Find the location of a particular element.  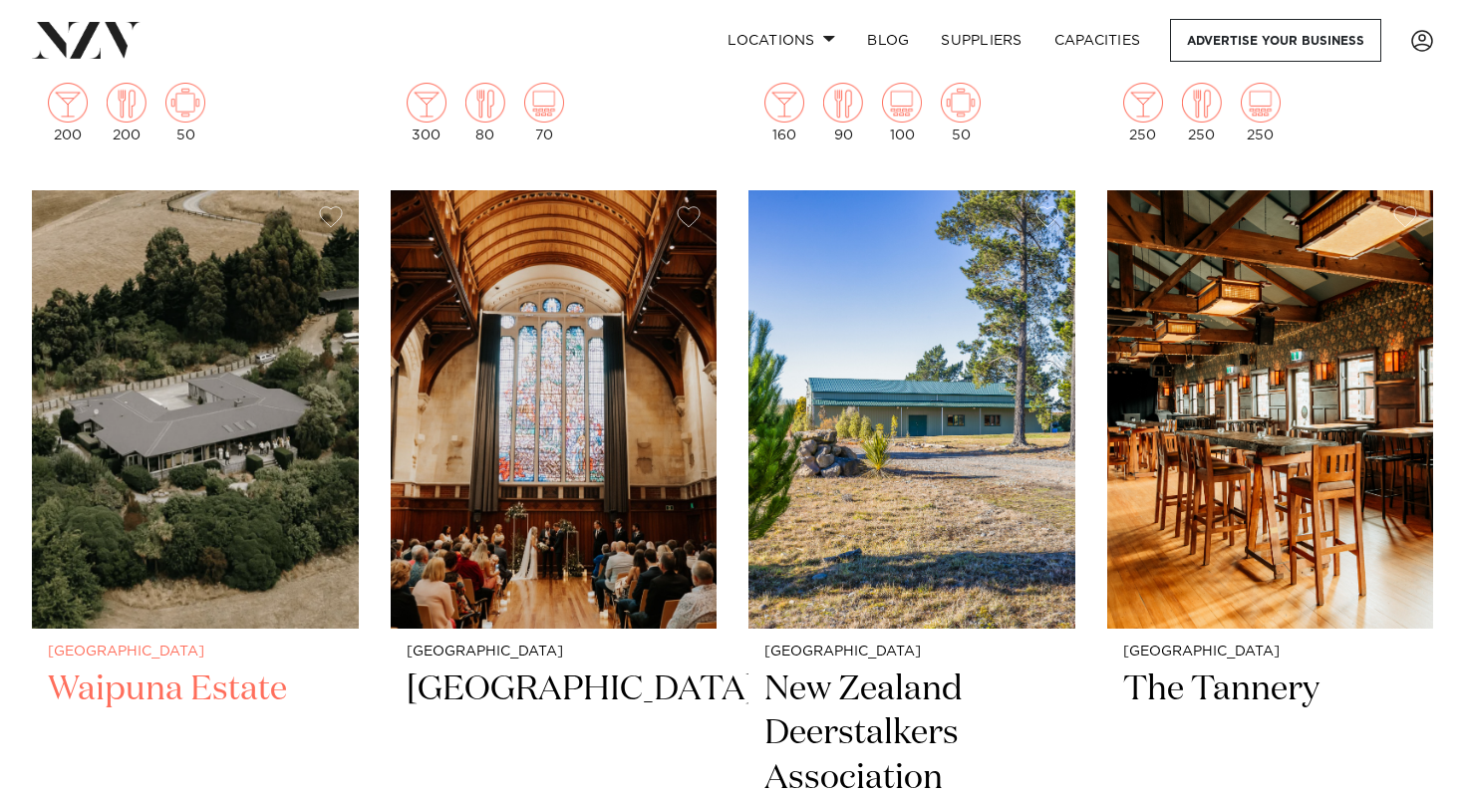

img: nzv-logo.png is located at coordinates (86, 40).